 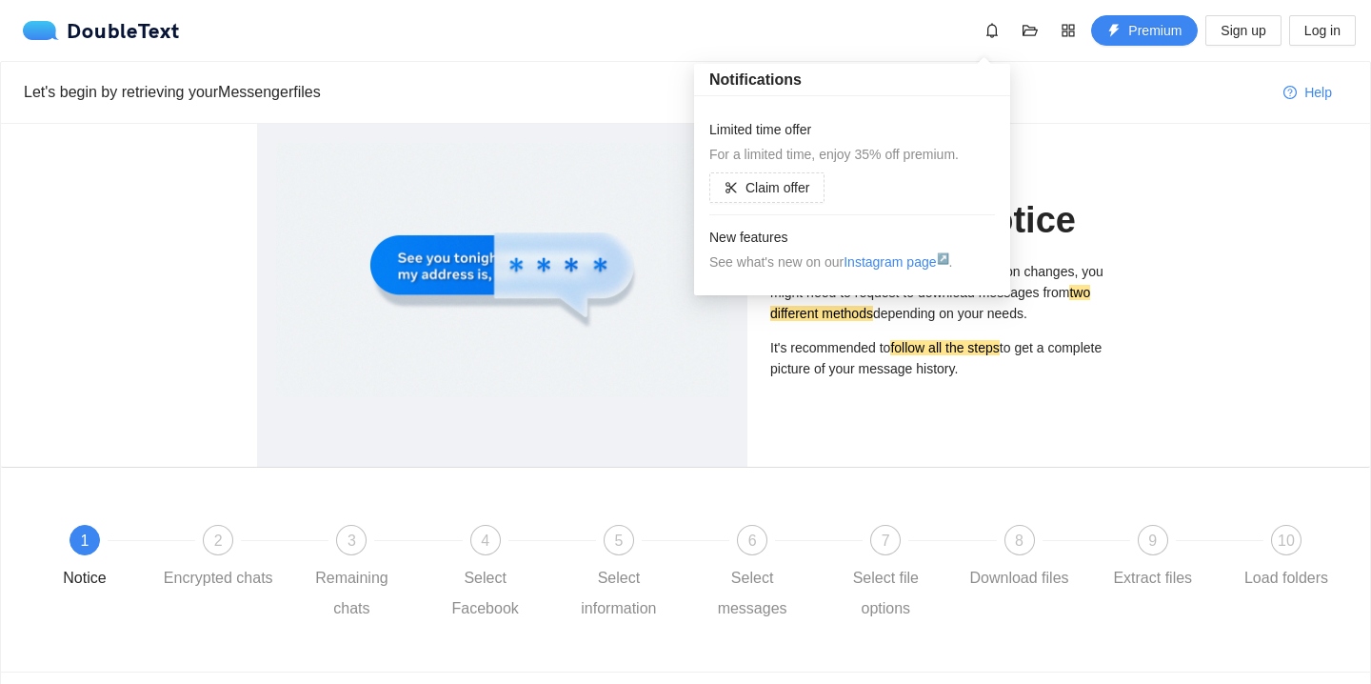 What do you see at coordinates (834, 154) in the screenshot?
I see `span: For a limited time, enjoy 35% off premium.` at bounding box center [834, 154].